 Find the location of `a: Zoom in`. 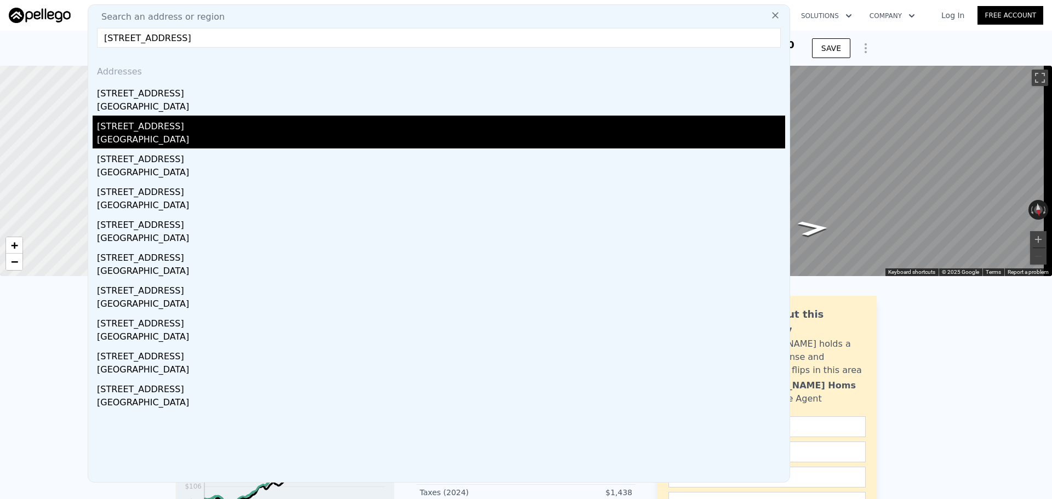

a: Zoom in is located at coordinates (14, 246).